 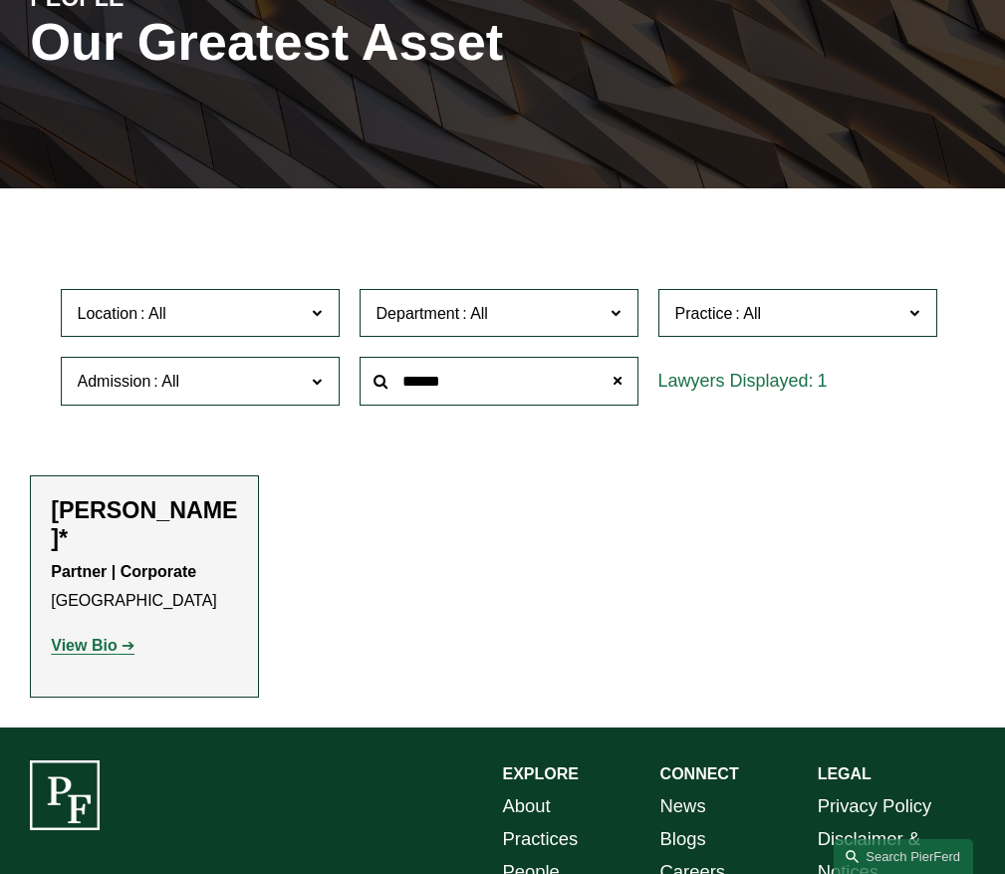 I want to click on span: Admission, so click(x=115, y=381).